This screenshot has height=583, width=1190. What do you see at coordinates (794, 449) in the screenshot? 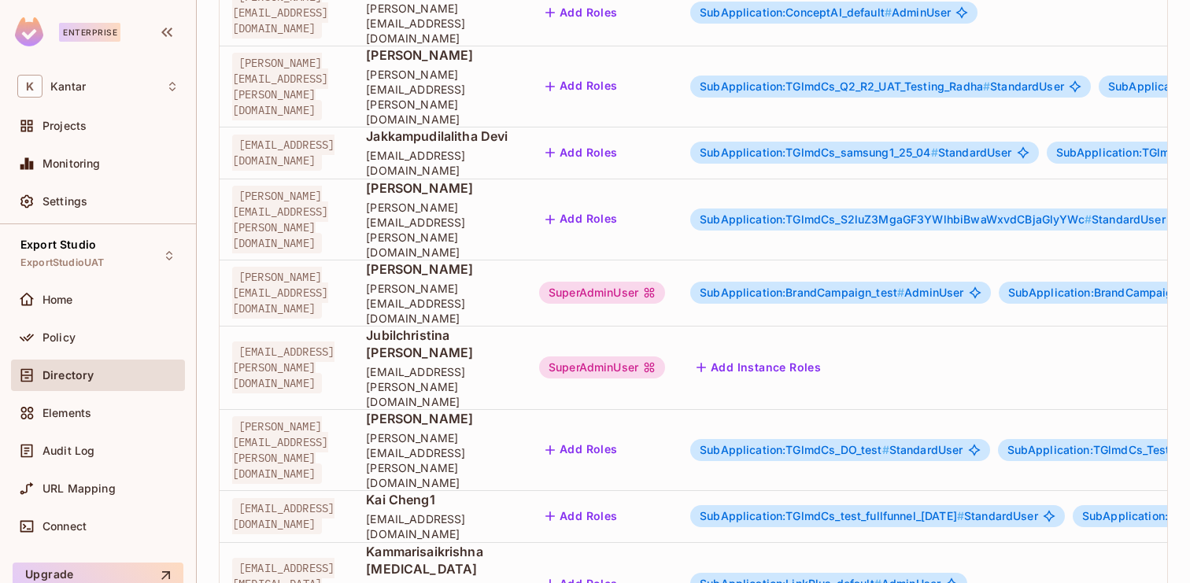
I see `span: SubApplication:TGlmdCs_DO_test` at bounding box center [794, 449].